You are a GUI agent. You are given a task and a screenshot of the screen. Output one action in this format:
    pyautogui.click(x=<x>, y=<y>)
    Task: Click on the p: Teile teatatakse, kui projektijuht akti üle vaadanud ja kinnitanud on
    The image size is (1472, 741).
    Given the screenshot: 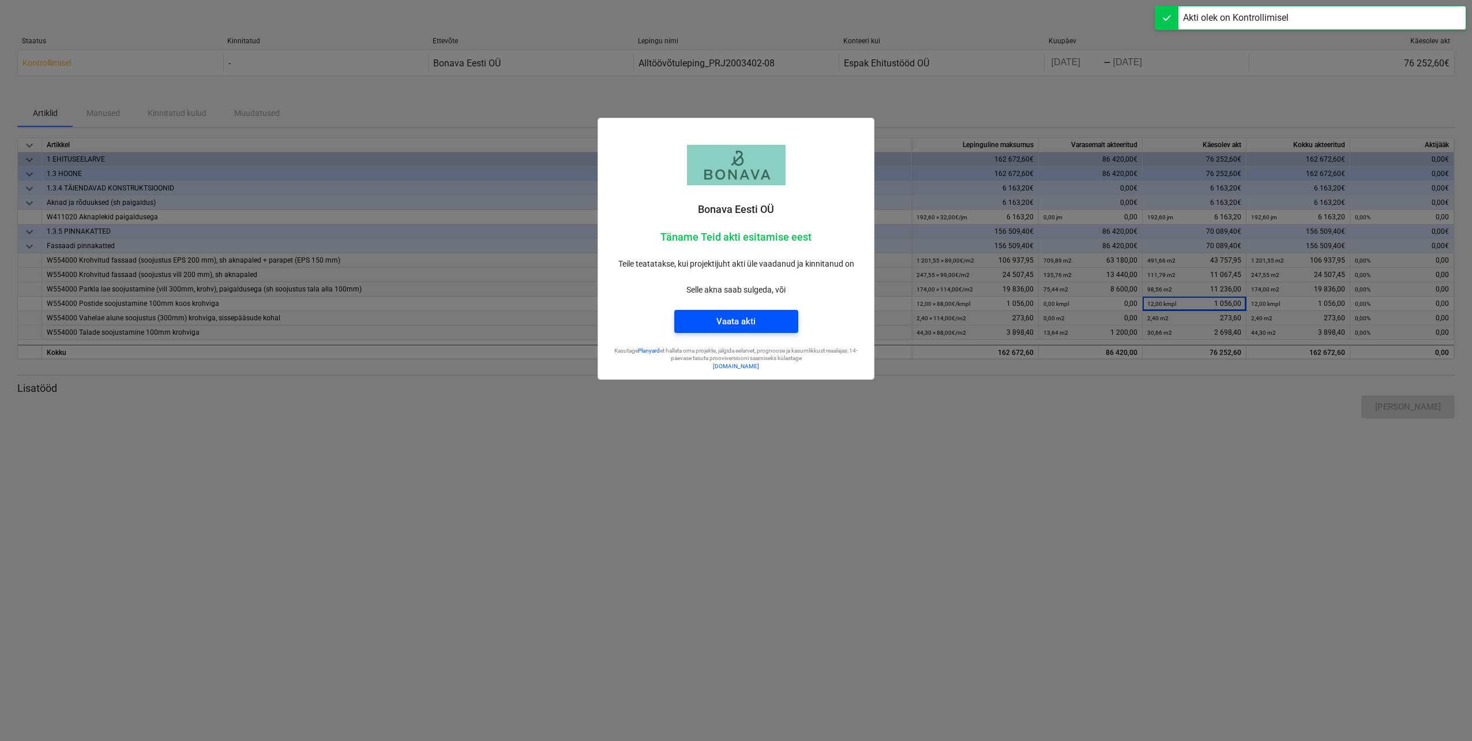 What is the action you would take?
    pyautogui.click(x=736, y=264)
    